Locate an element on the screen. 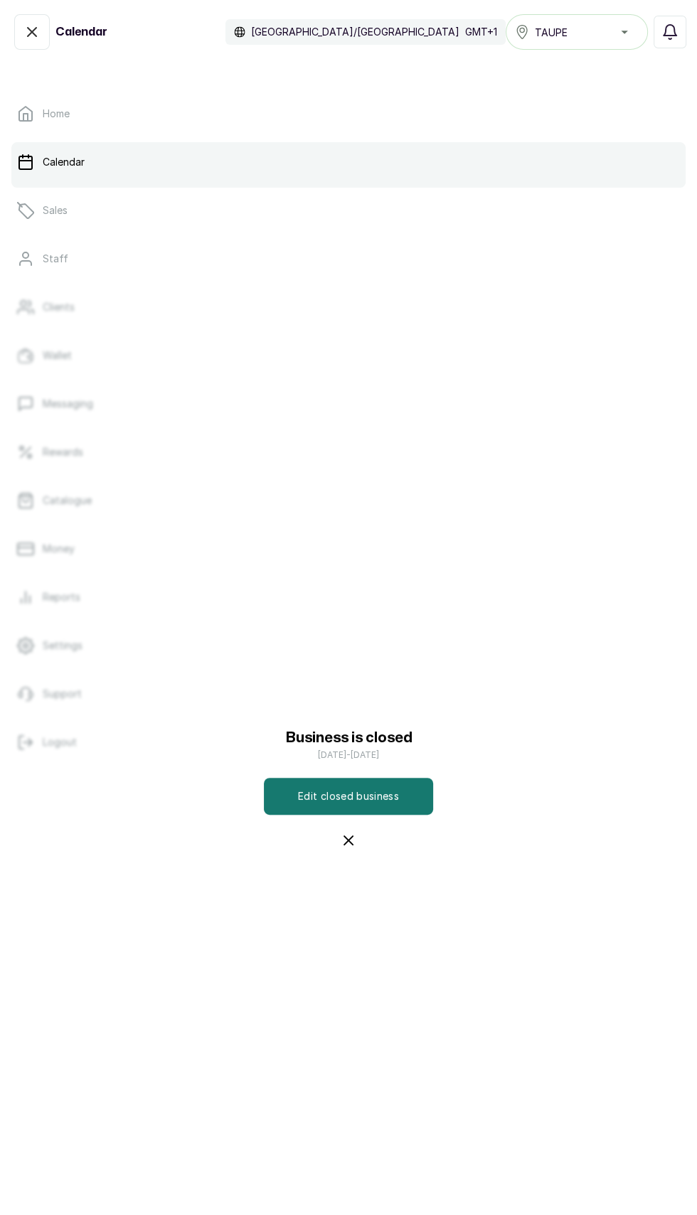 The image size is (697, 1215). a: Staff is located at coordinates (348, 259).